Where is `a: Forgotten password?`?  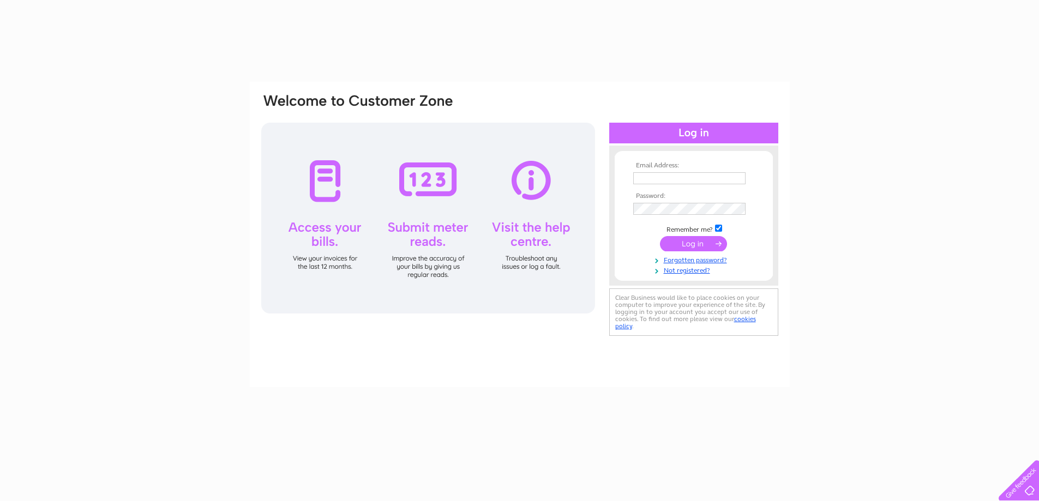 a: Forgotten password? is located at coordinates (695, 259).